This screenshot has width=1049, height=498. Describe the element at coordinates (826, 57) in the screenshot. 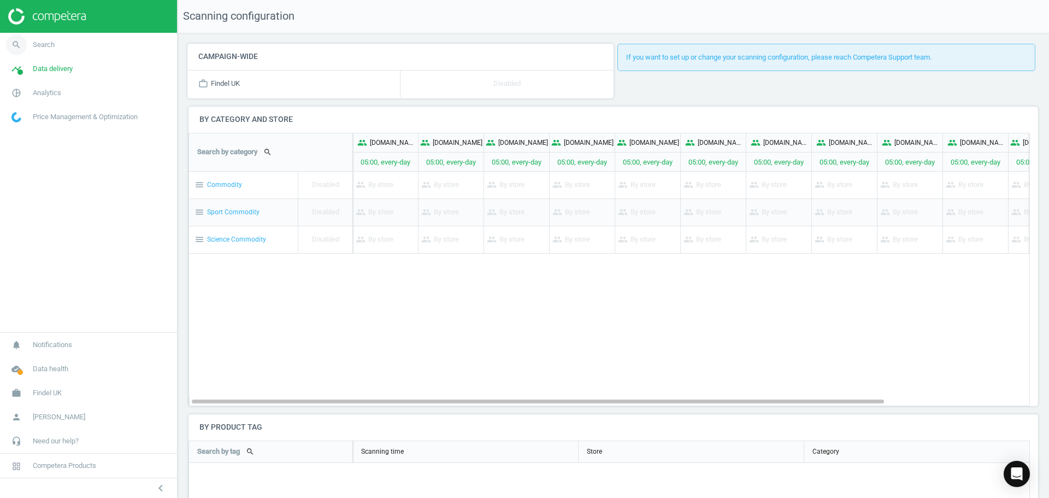

I see `div: If you want to set up or change your scanning configuration, please reach Competera Support team.` at that location.